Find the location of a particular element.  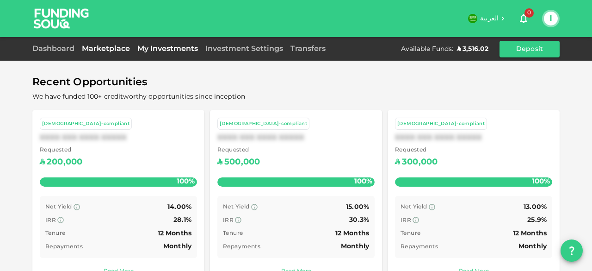

div: 200,000 is located at coordinates (64, 162).